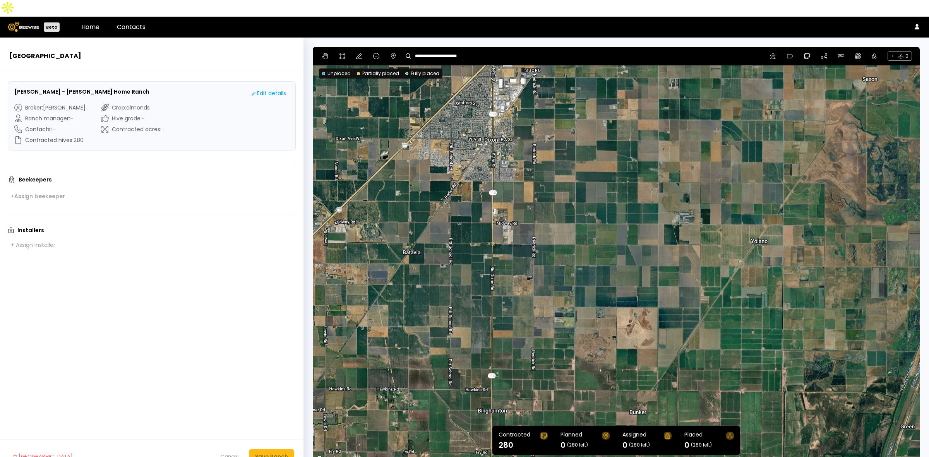 The image size is (929, 457). Describe the element at coordinates (35, 180) in the screenshot. I see `h3: Beekeepers` at that location.